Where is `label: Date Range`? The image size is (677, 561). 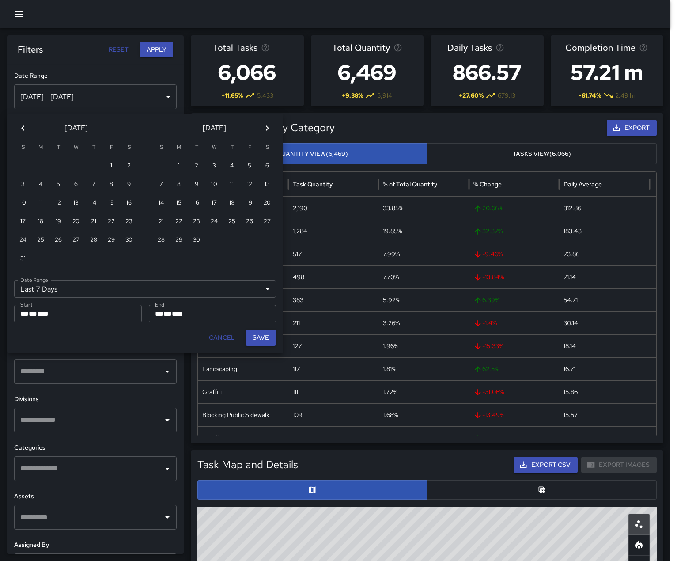 label: Date Range is located at coordinates (34, 279).